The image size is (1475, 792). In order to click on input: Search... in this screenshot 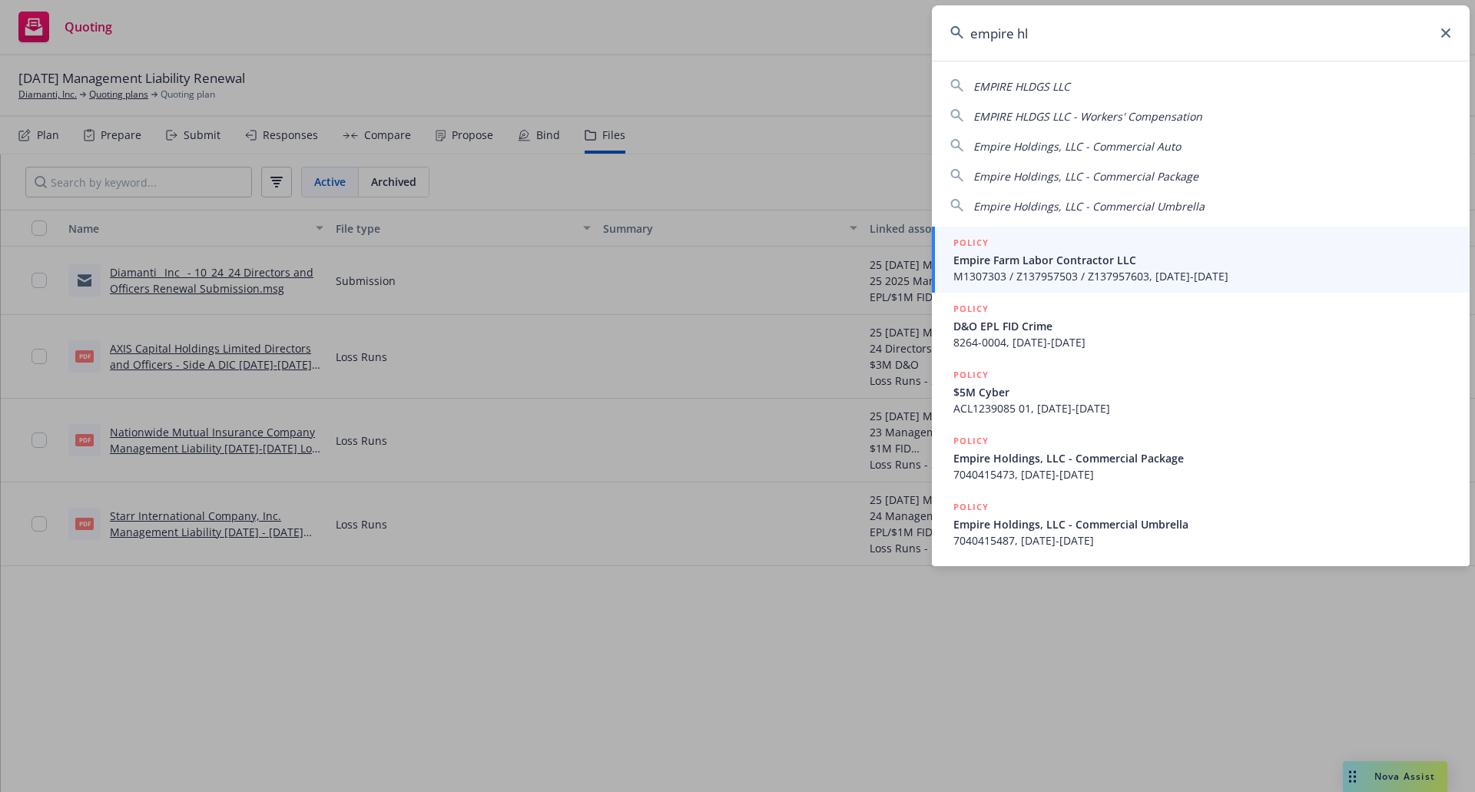, I will do `click(1200, 33)`.